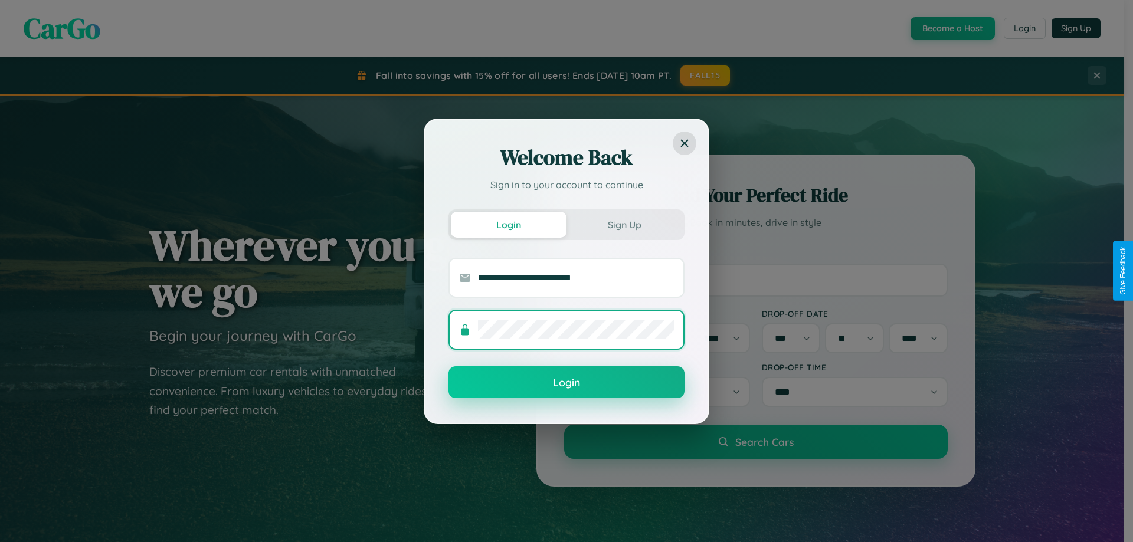 Image resolution: width=1133 pixels, height=542 pixels. Describe the element at coordinates (566, 185) in the screenshot. I see `p: Sign in to your account to continue` at that location.